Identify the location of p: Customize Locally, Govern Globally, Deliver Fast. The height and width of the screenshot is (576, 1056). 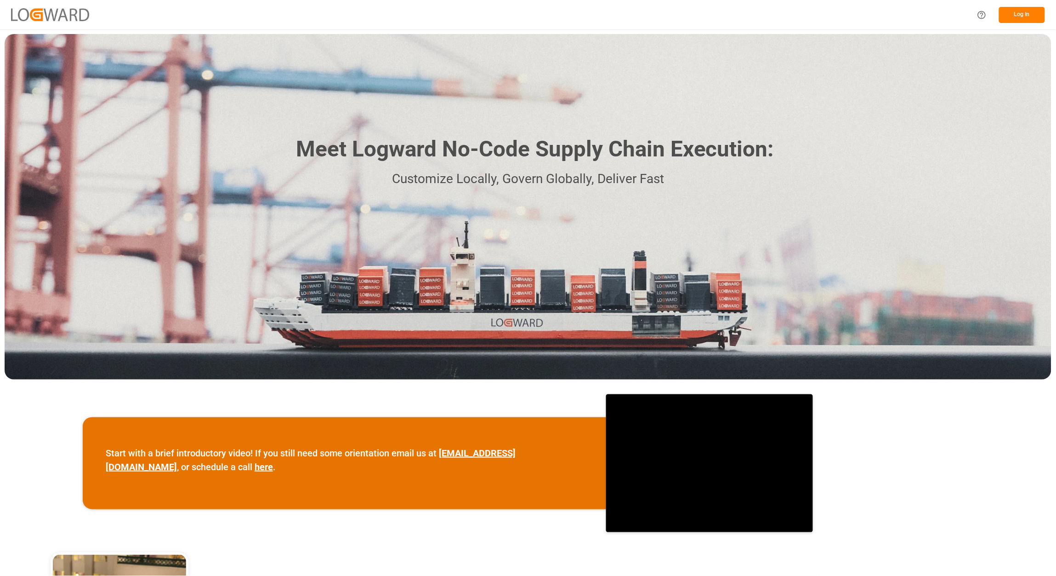
(528, 179).